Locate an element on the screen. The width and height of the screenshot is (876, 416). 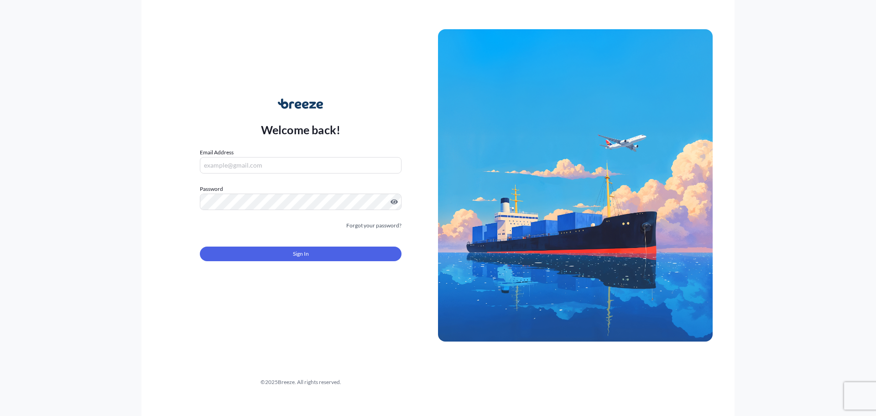
button: Sign In is located at coordinates (301, 254).